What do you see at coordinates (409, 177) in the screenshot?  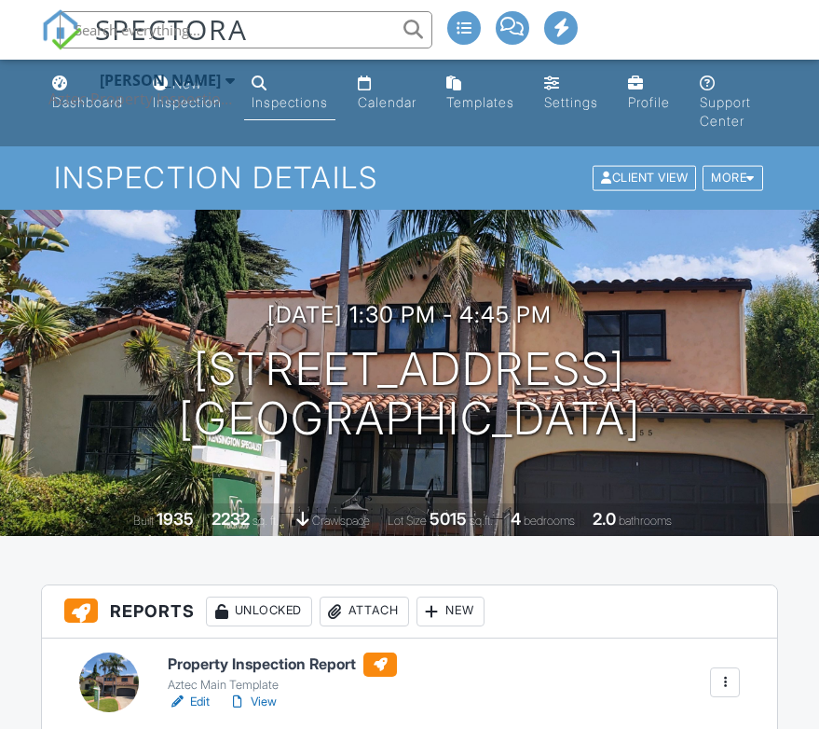 I see `h1: Inspection Details` at bounding box center [409, 177].